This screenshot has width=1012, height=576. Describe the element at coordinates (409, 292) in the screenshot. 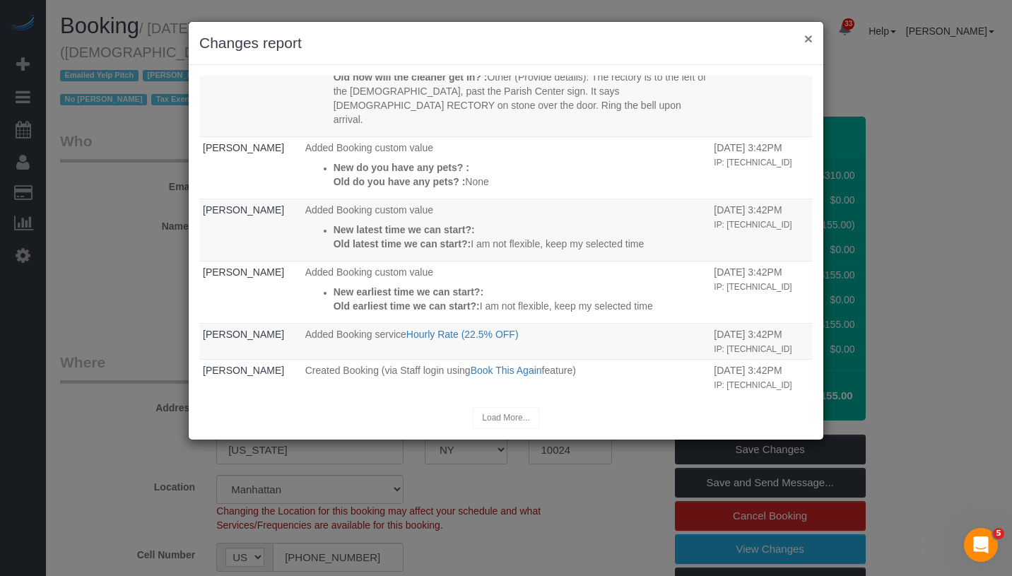

I see `strong: New earliest time we can start?:` at that location.